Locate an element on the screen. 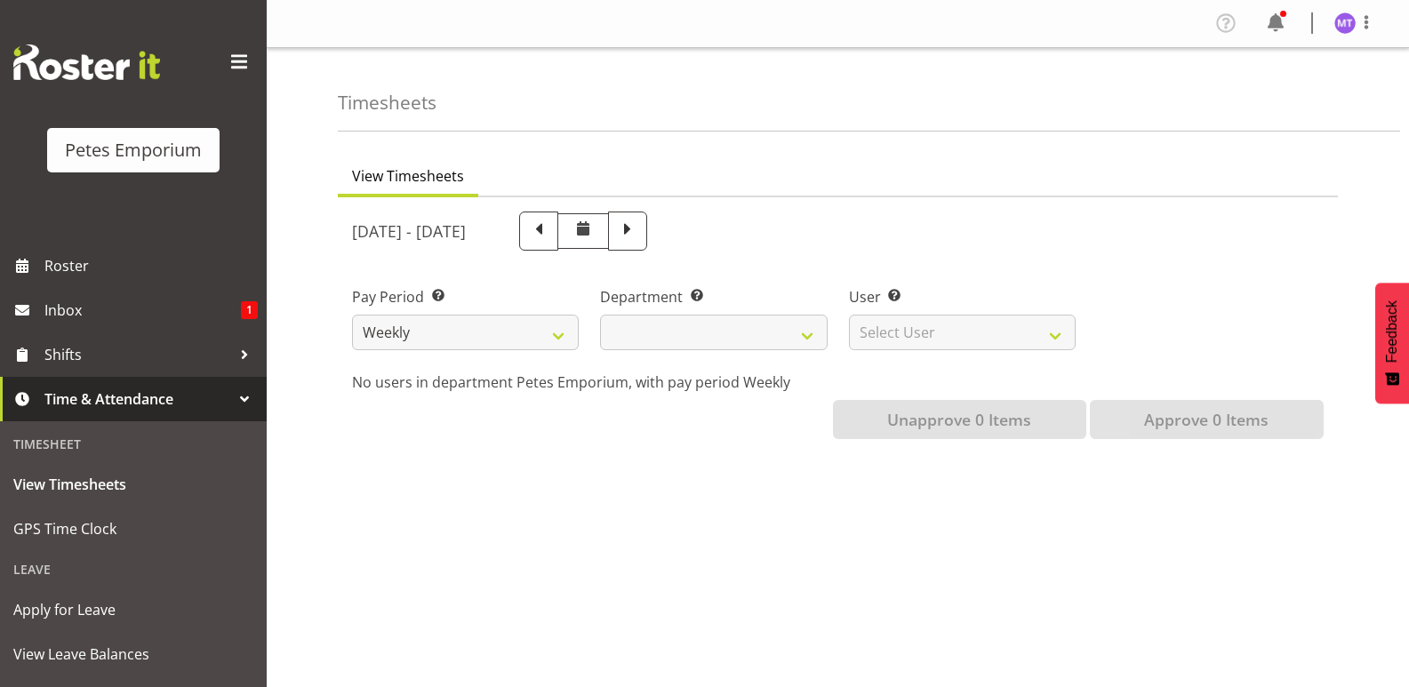 This screenshot has height=687, width=1409. img: mya-taupawa-birkhead5814.jpg is located at coordinates (1345, 23).